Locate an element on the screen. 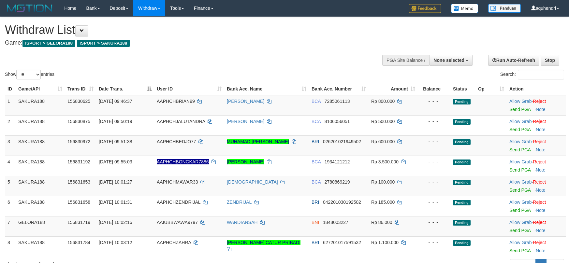 The height and width of the screenshot is (263, 569). td: 6 is located at coordinates (10, 206).